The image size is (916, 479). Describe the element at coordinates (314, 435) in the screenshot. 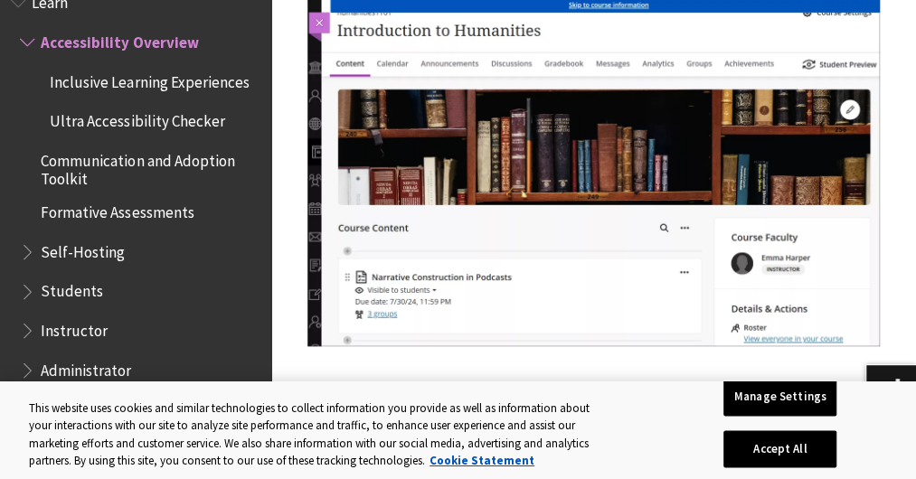

I see `div: This website uses cookies and similar technologies to collect information you provide as well as ...` at that location.